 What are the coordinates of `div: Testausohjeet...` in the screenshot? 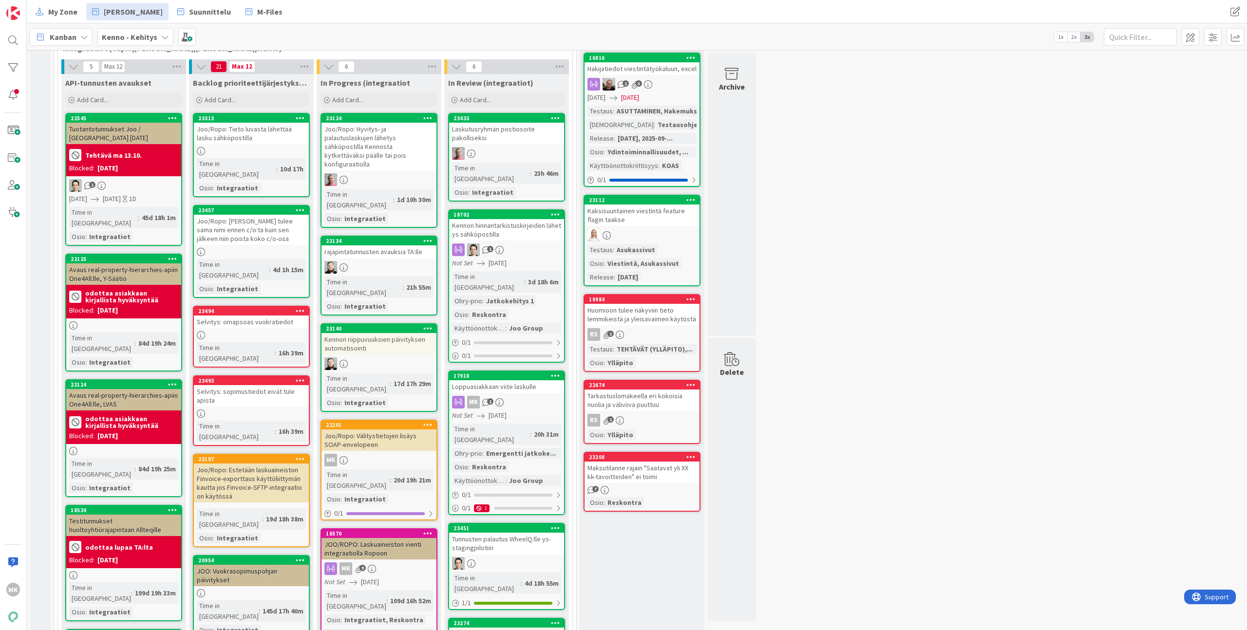 It's located at (684, 125).